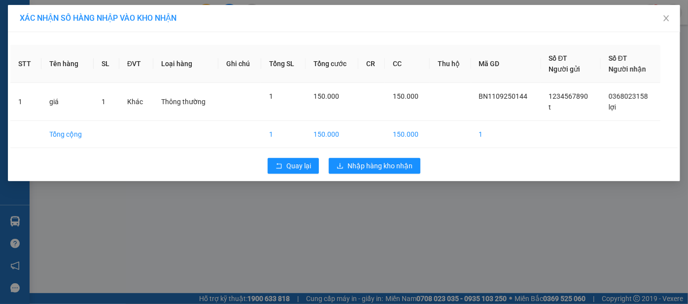 The height and width of the screenshot is (304, 688). What do you see at coordinates (186, 64) in the screenshot?
I see `th: Loại hàng` at bounding box center [186, 64].